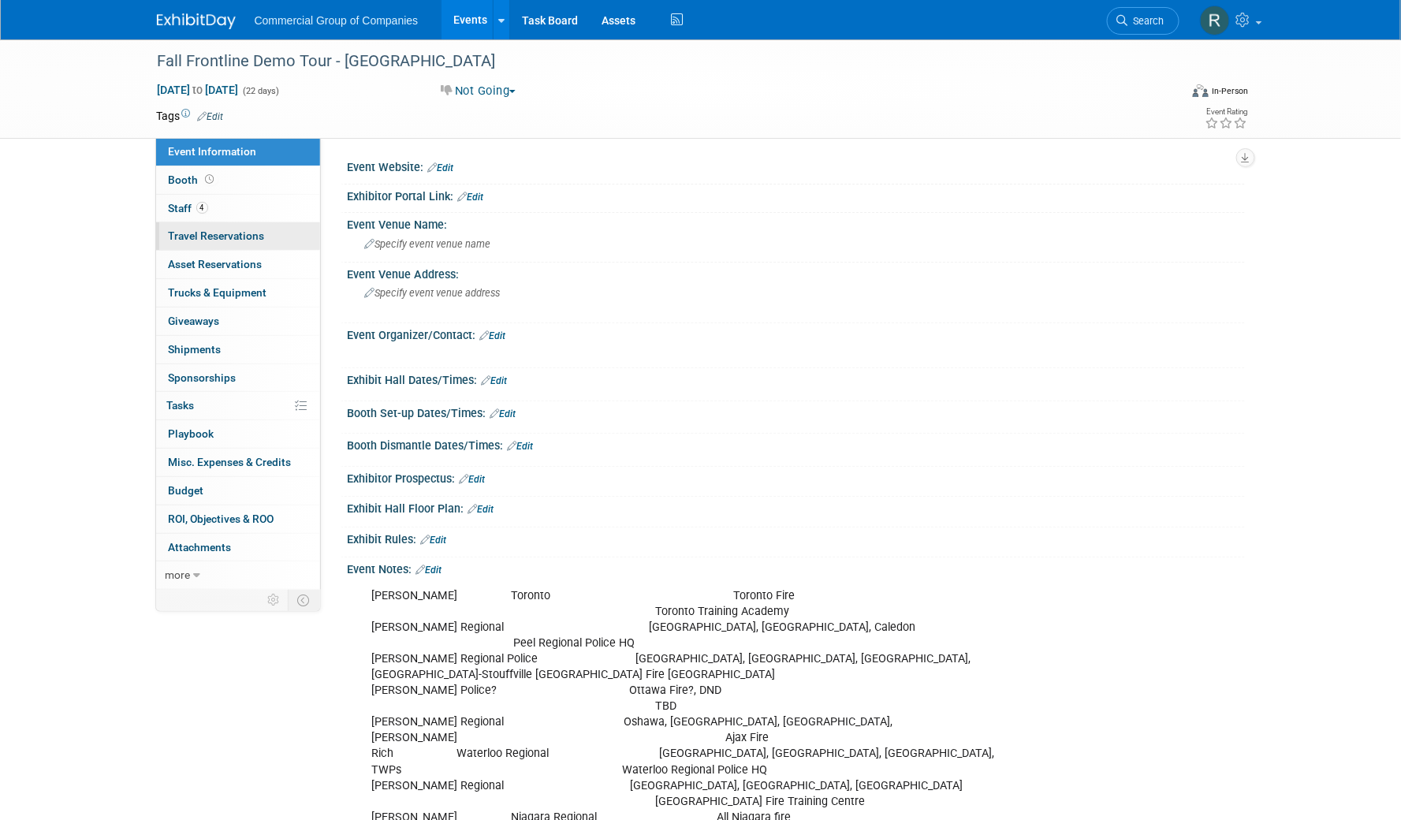 This screenshot has height=820, width=1401. What do you see at coordinates (238, 547) in the screenshot?
I see `a: Attachments` at bounding box center [238, 547].